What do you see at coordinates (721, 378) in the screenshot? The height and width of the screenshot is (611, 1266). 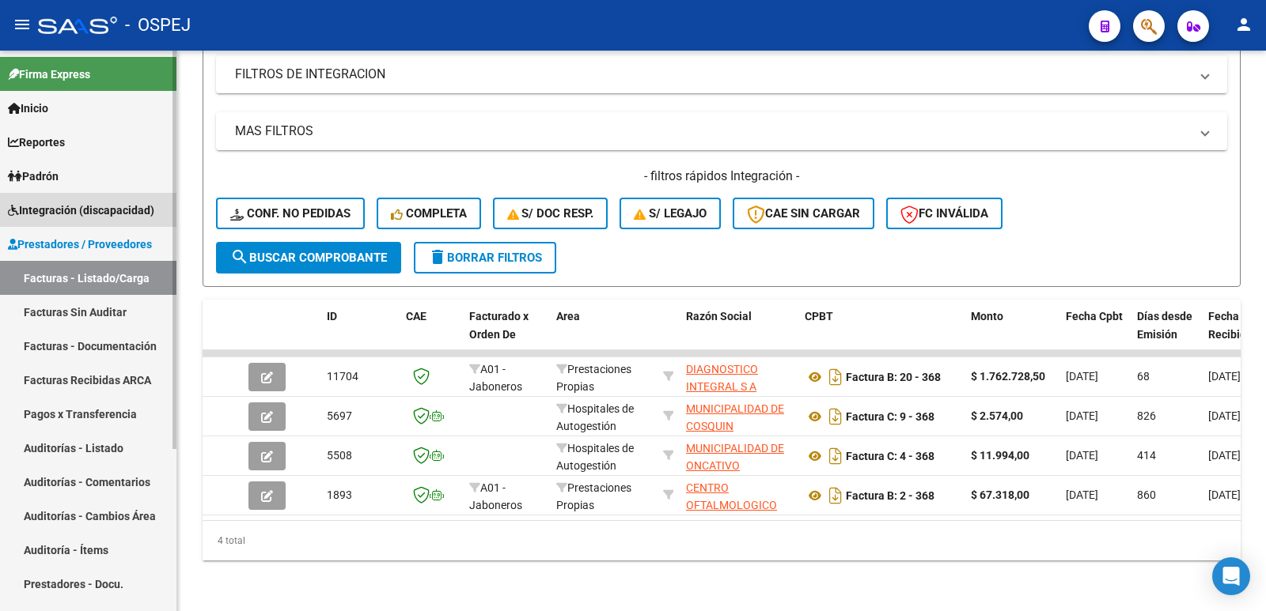 I see `span: DIAGNOSTICO INTEGRAL S A` at bounding box center [721, 378].